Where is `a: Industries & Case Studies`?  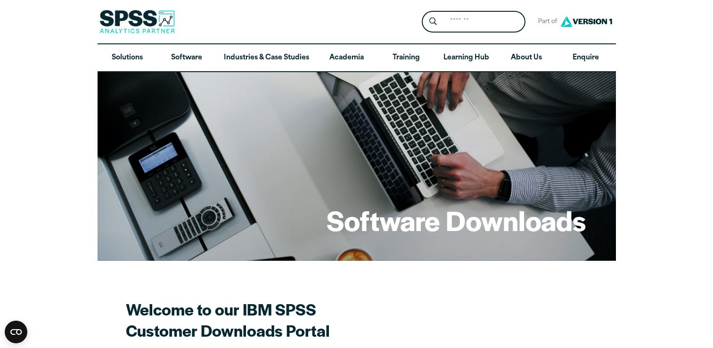 a: Industries & Case Studies is located at coordinates (266, 58).